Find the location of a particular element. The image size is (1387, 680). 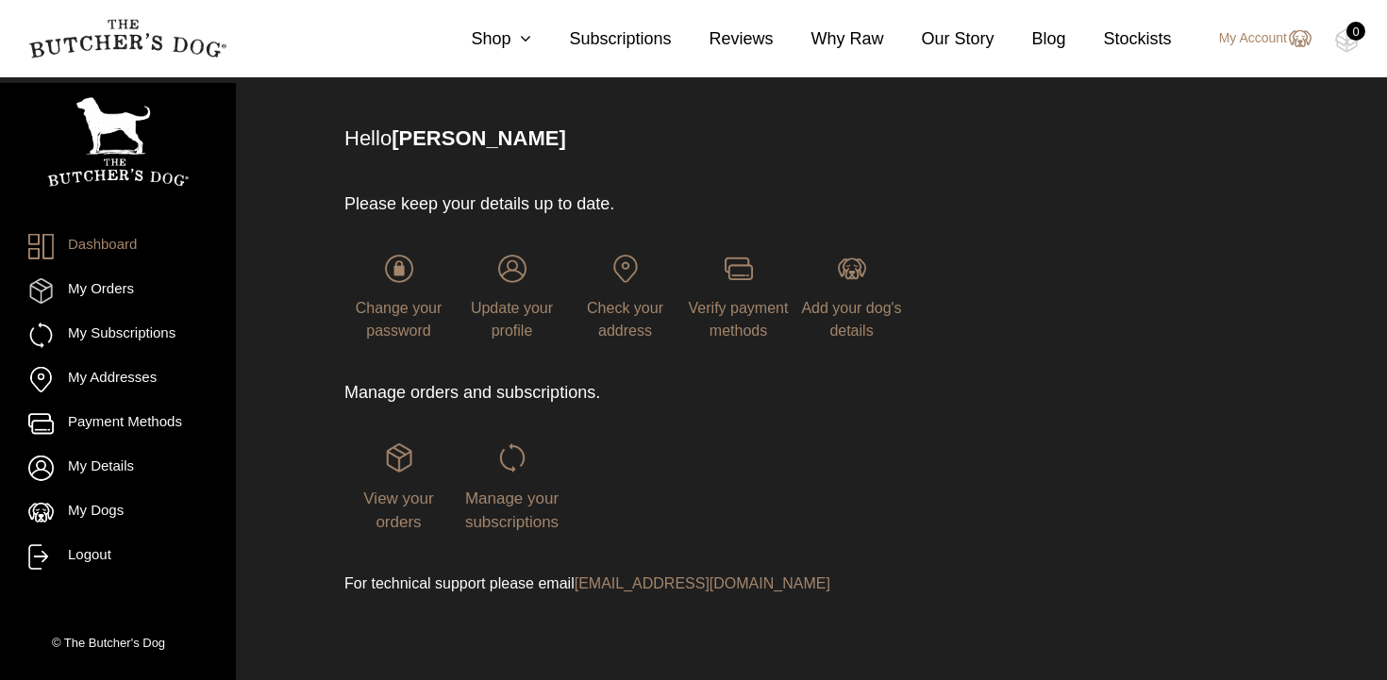

img: login-TBD_Dog.png is located at coordinates (852, 269).